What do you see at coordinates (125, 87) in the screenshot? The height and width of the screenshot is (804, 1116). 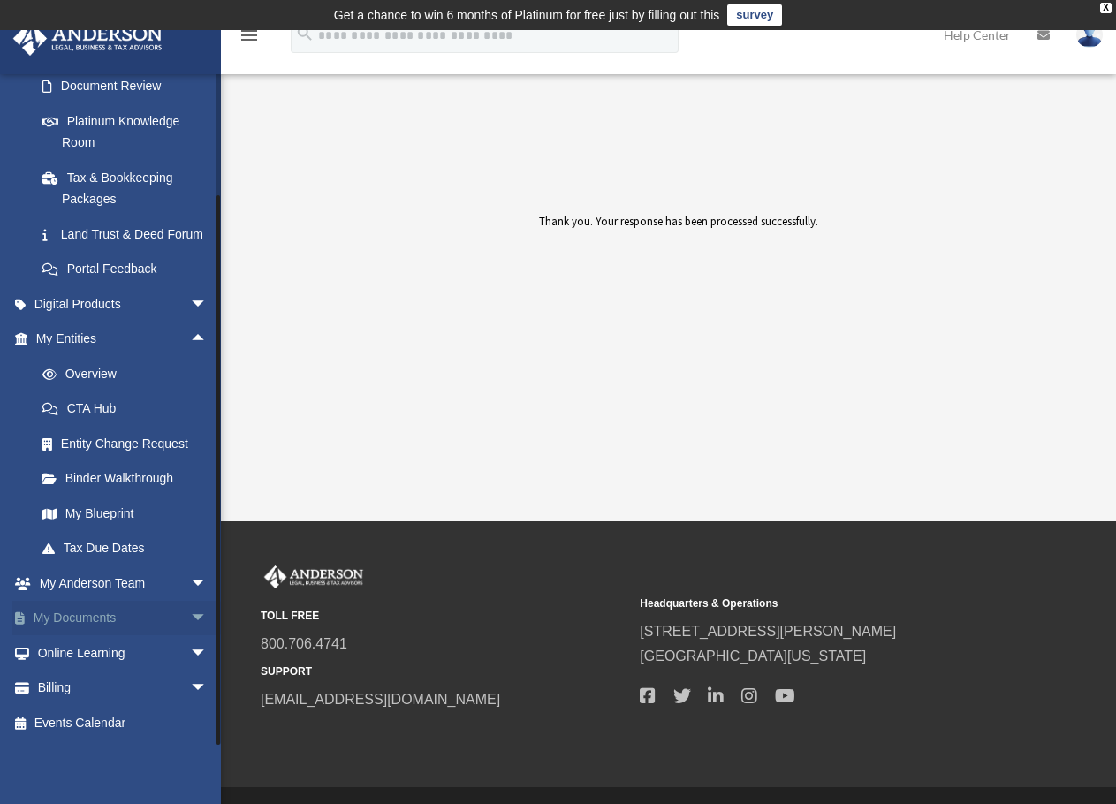 I see `a: Document Review` at bounding box center [125, 87].